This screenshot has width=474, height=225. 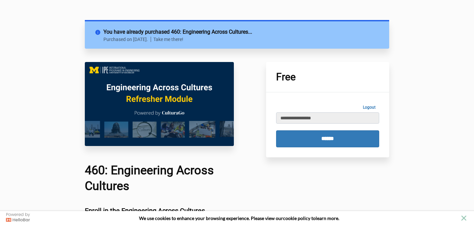 I want to click on h1: Free, so click(x=328, y=77).